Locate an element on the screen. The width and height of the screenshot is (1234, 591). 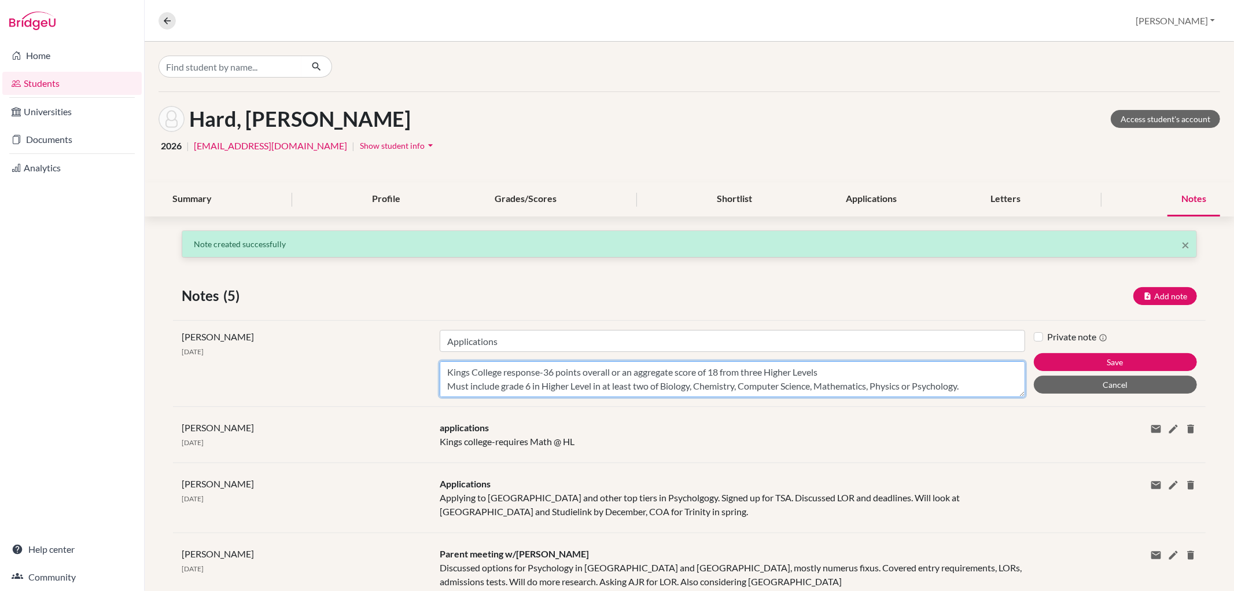
img: Olivia Hard's avatar is located at coordinates (171, 119).